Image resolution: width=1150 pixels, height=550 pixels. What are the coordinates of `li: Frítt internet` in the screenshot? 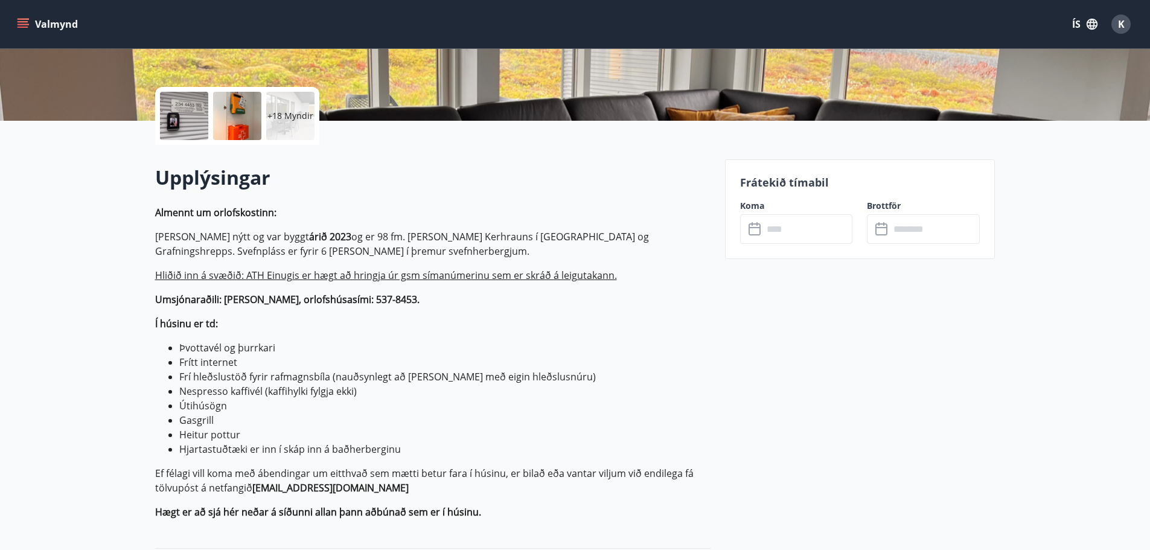 It's located at (445, 362).